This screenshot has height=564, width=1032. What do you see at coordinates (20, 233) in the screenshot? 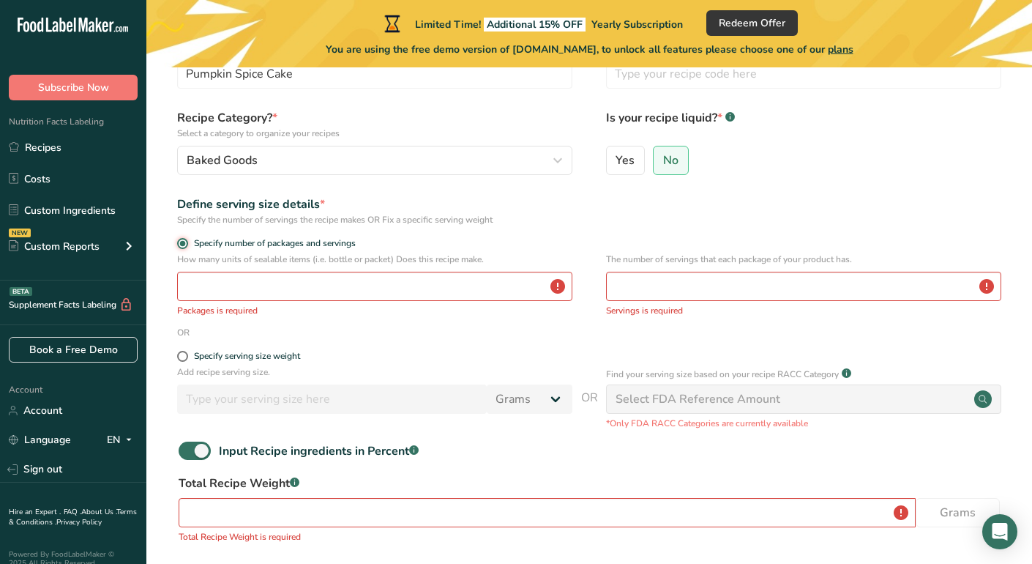
I see `div: NEW` at bounding box center [20, 233].